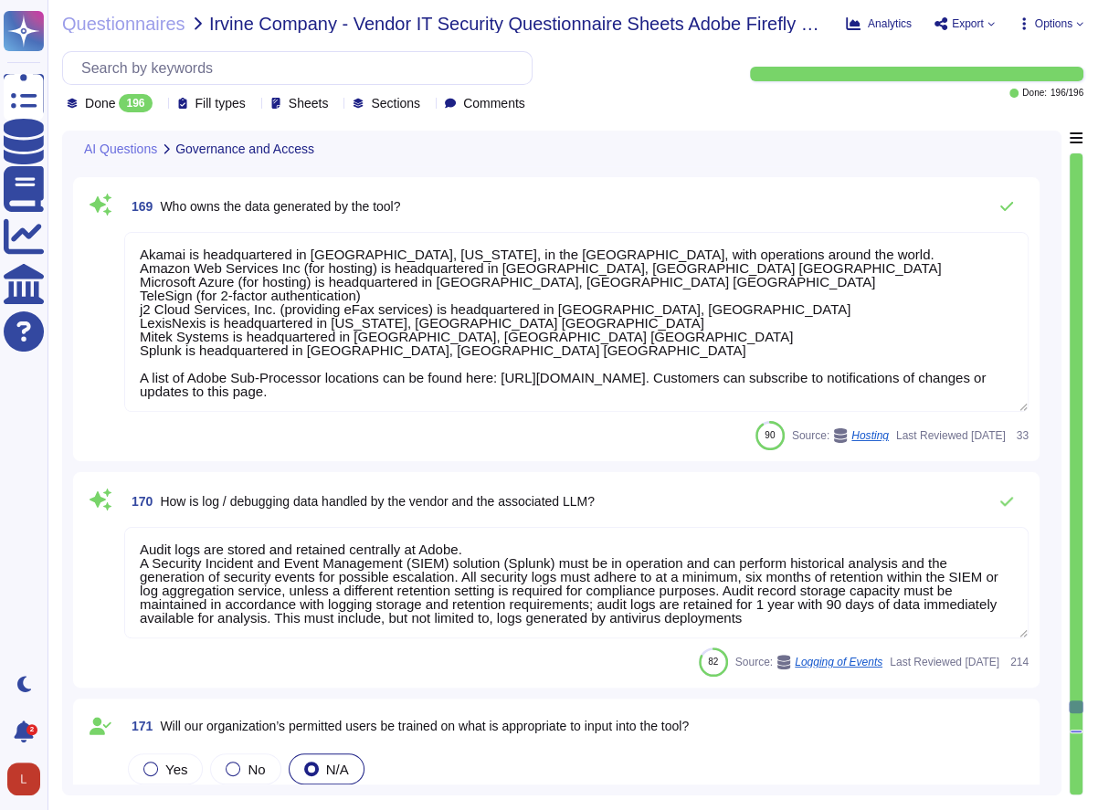  I want to click on span: Sections, so click(396, 103).